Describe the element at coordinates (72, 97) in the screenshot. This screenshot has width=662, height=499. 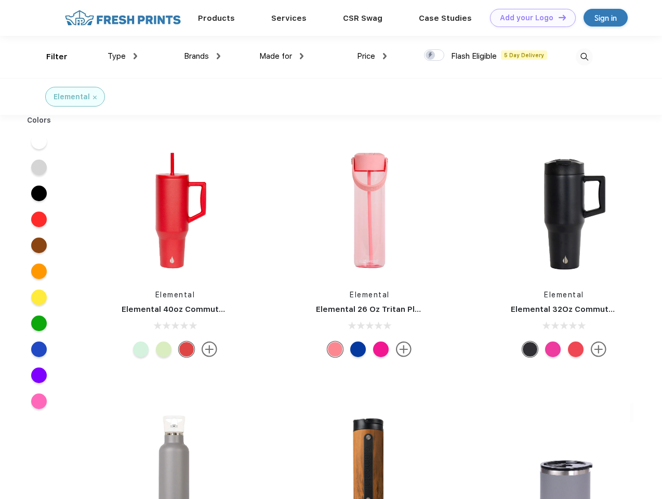
I see `div: Elemental` at that location.